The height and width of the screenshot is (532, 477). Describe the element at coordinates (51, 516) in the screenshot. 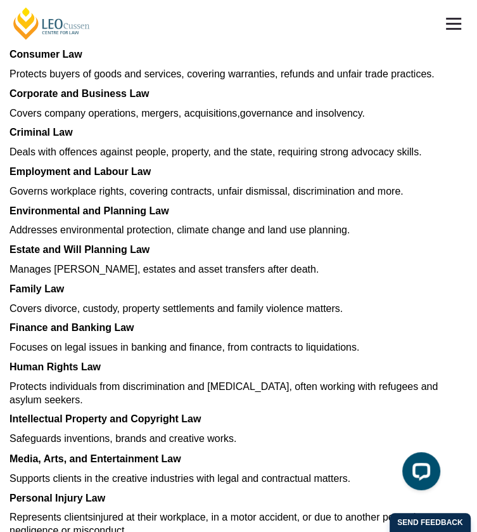

I see `span: Represents clients` at that location.